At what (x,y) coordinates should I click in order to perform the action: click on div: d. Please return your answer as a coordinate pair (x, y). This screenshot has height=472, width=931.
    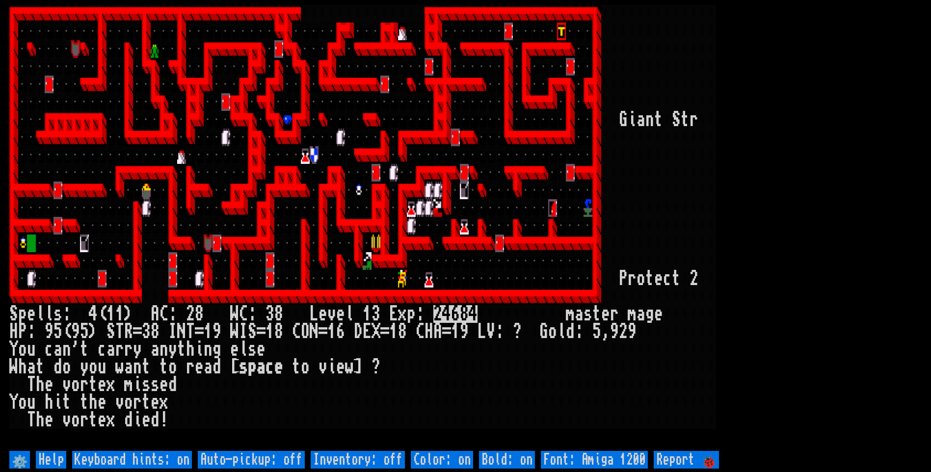
    Looking at the image, I should click on (173, 385).